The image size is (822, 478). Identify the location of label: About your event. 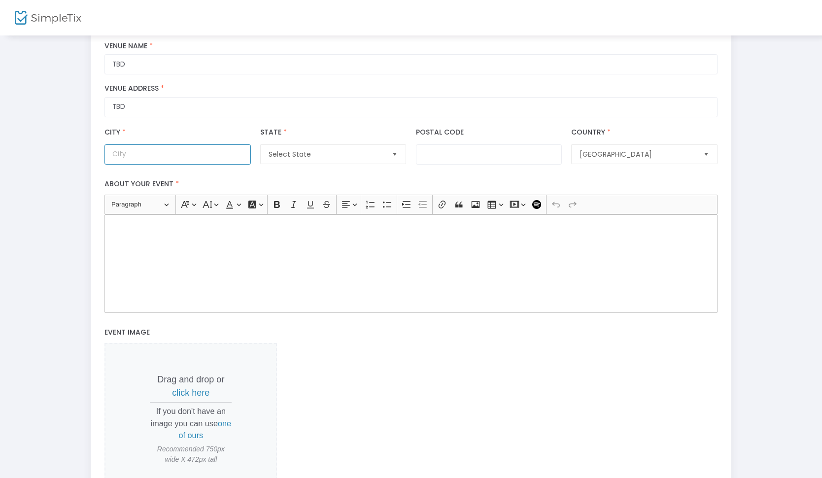
(411, 184).